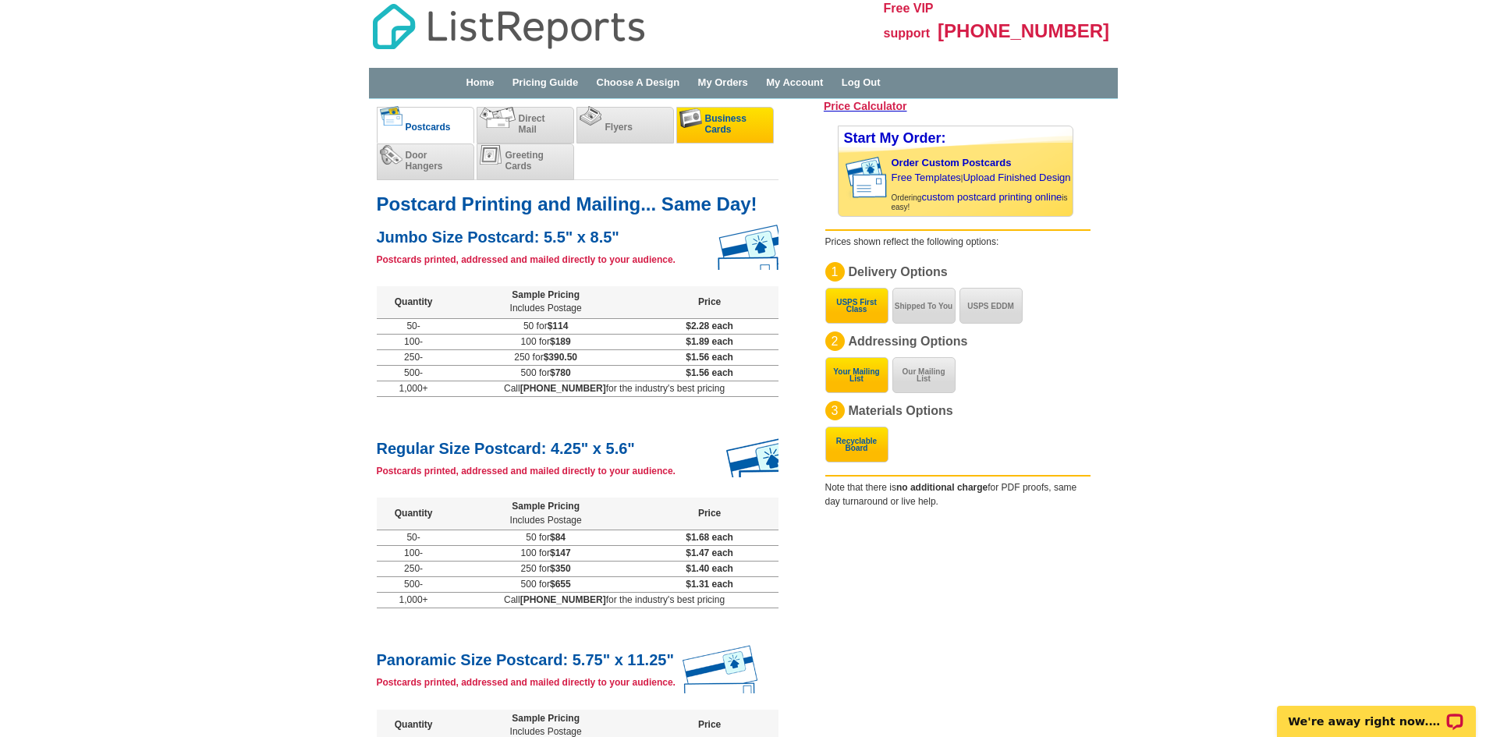  What do you see at coordinates (558, 537) in the screenshot?
I see `span: $84` at bounding box center [558, 537].